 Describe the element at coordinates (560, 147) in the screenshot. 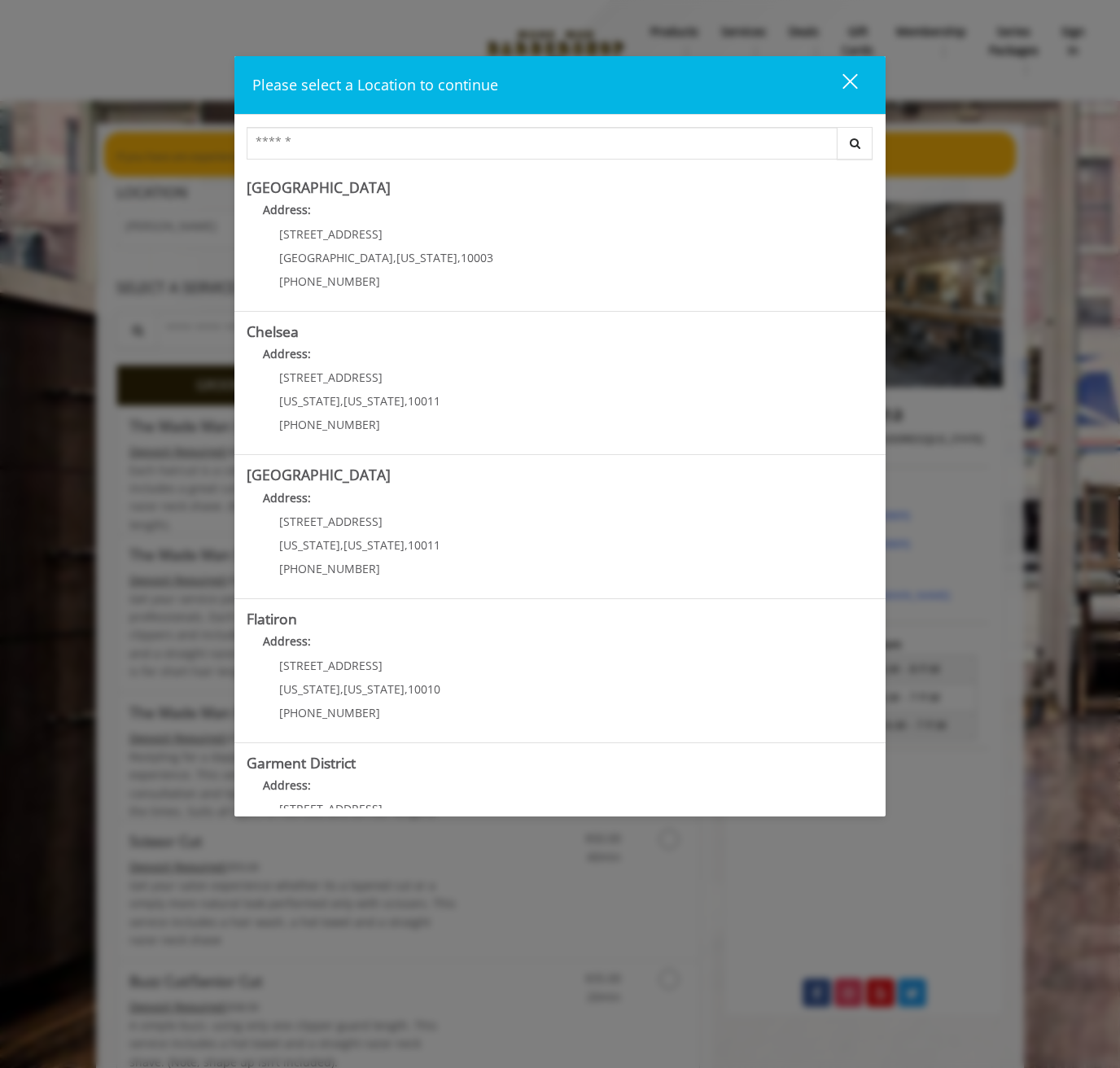

I see `div: Center Select` at that location.